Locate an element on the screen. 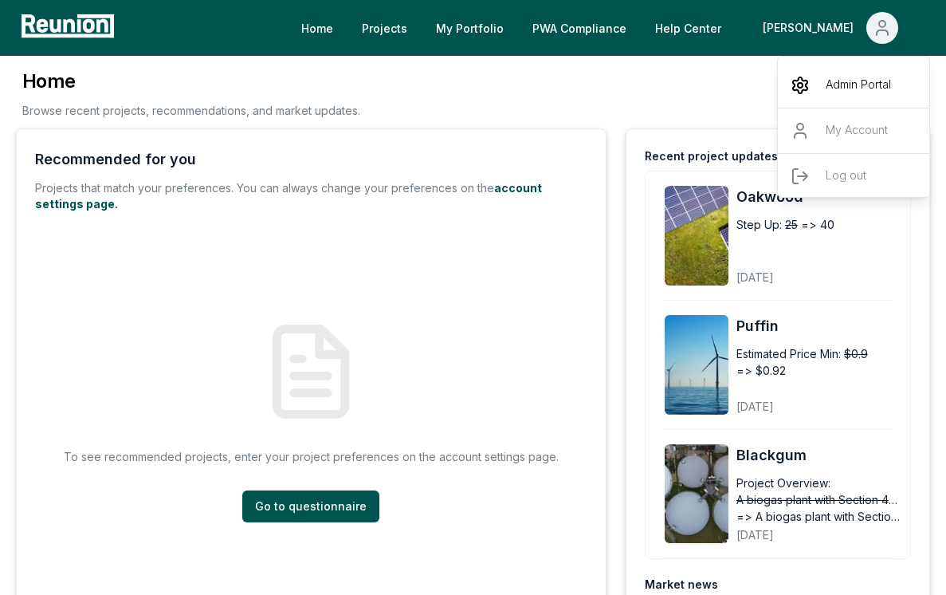 This screenshot has width=946, height=595. a: Go to questionnaire is located at coordinates (311, 506).